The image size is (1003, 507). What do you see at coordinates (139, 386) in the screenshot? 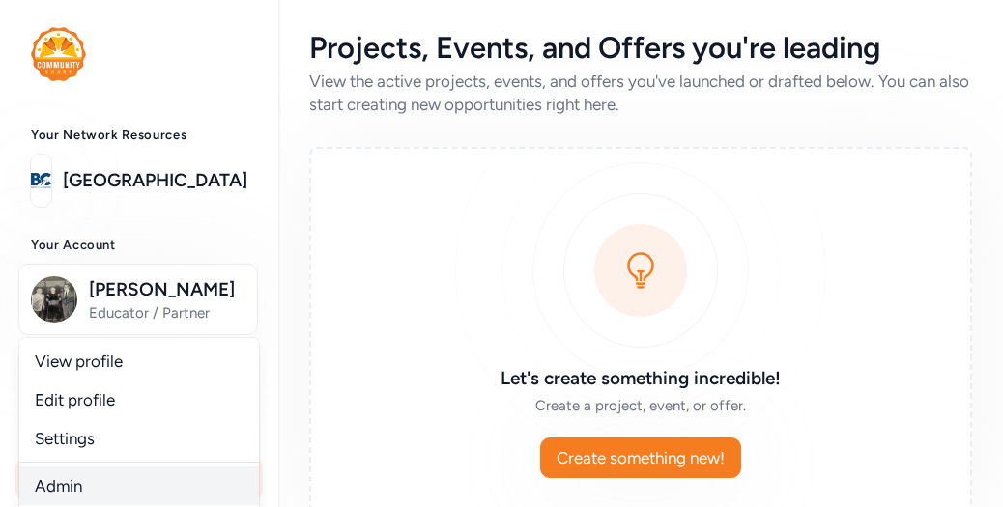
I see `a: Home` at bounding box center [139, 386].